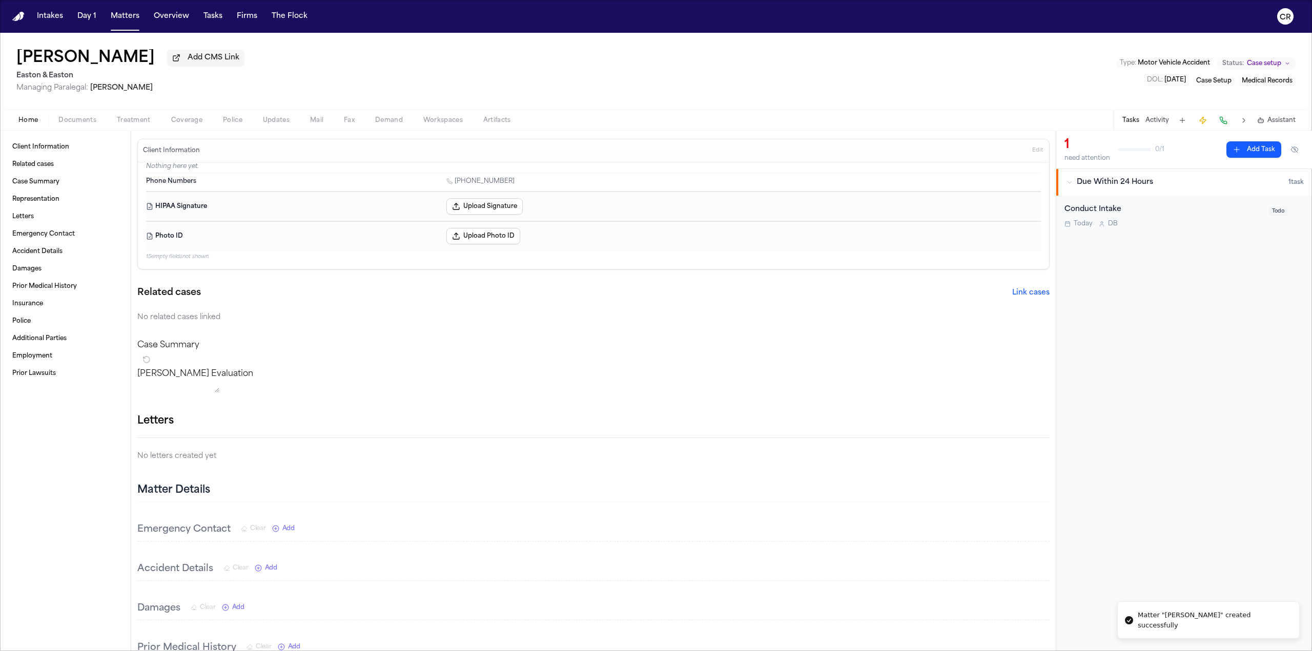  What do you see at coordinates (1154, 80) in the screenshot?
I see `span: DOL :` at bounding box center [1154, 80].